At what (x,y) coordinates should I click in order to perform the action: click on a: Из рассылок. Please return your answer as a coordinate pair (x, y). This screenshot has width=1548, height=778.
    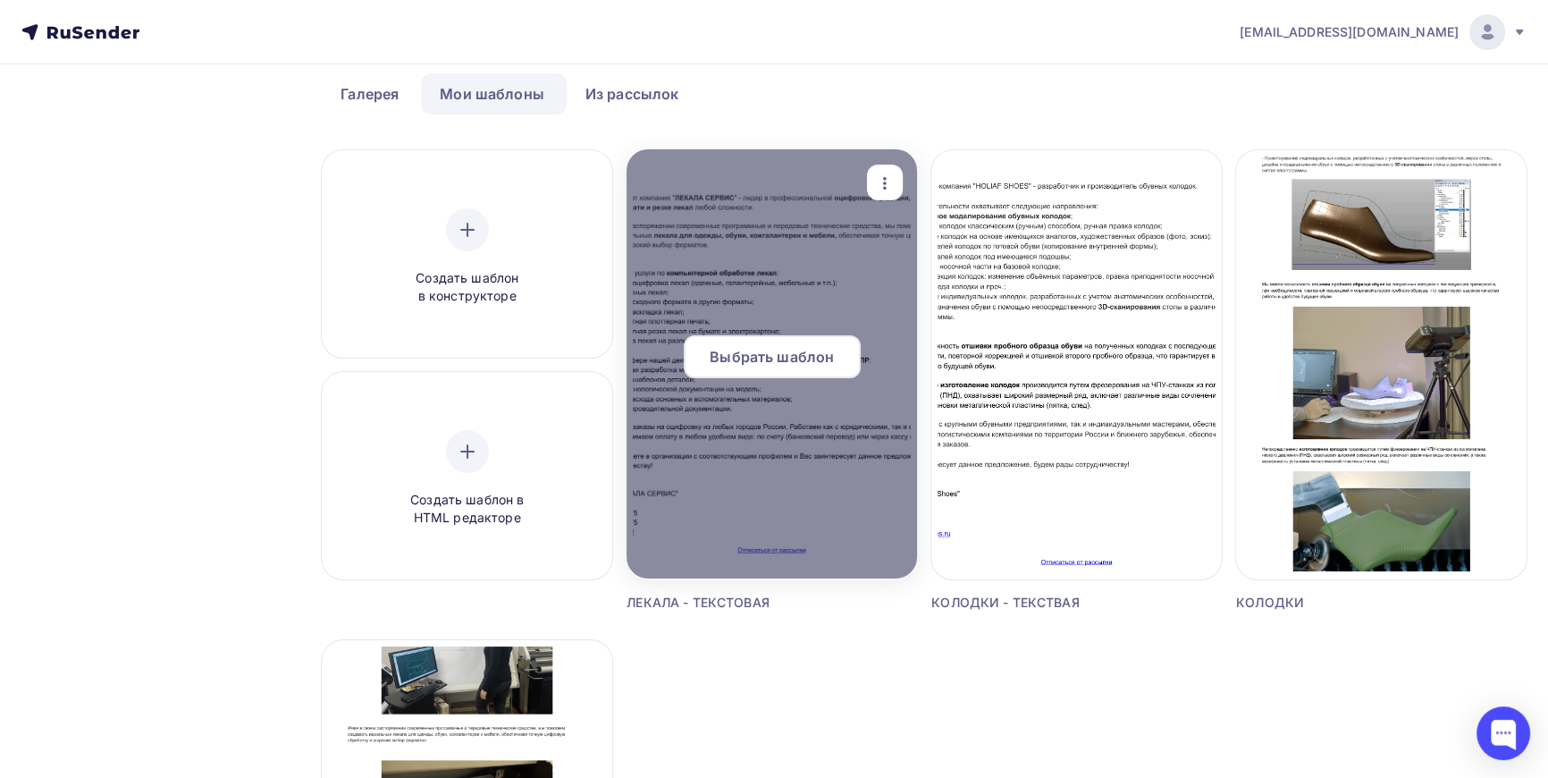
    Looking at the image, I should click on (632, 94).